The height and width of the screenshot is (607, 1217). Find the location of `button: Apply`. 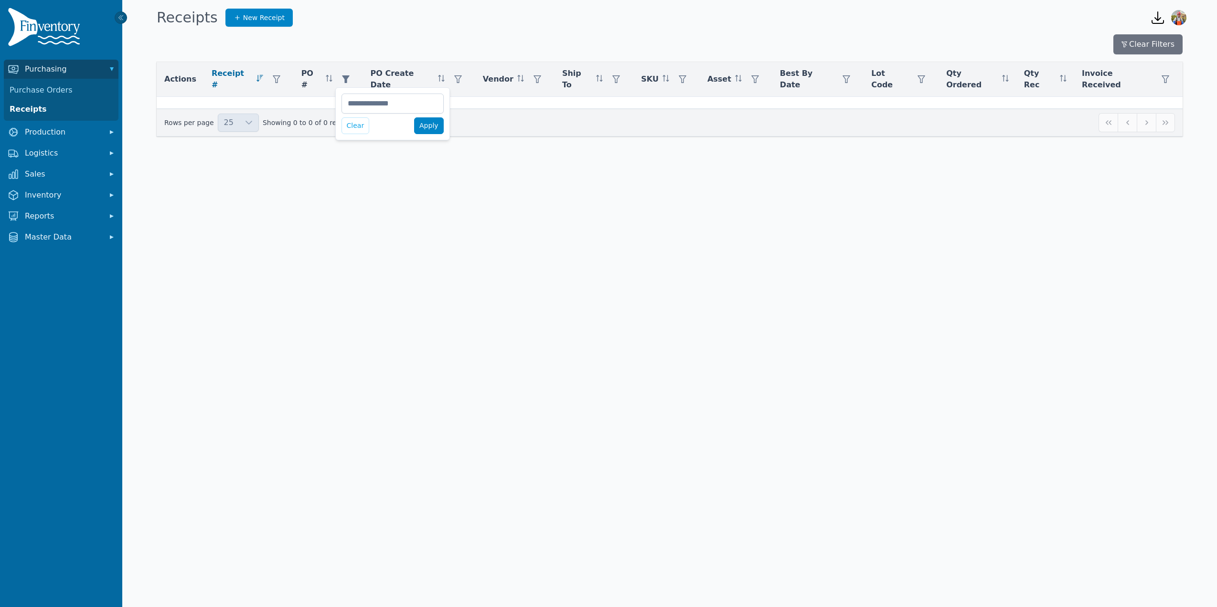

button: Apply is located at coordinates (429, 126).